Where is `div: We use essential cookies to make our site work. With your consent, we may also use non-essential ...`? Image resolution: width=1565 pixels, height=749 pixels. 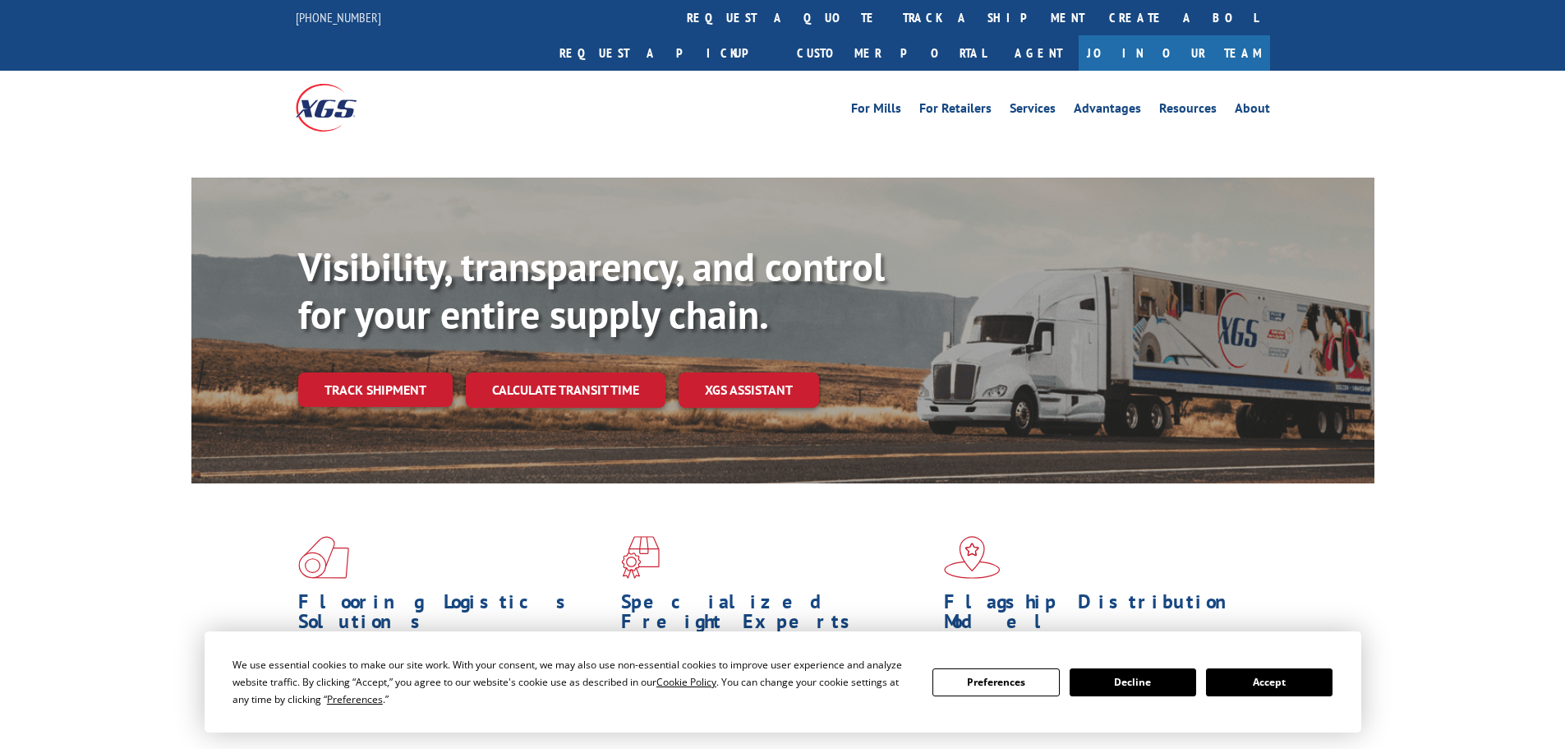
div: We use essential cookies to make our site work. With your consent, we may also use non-essential ... is located at coordinates (573, 681).